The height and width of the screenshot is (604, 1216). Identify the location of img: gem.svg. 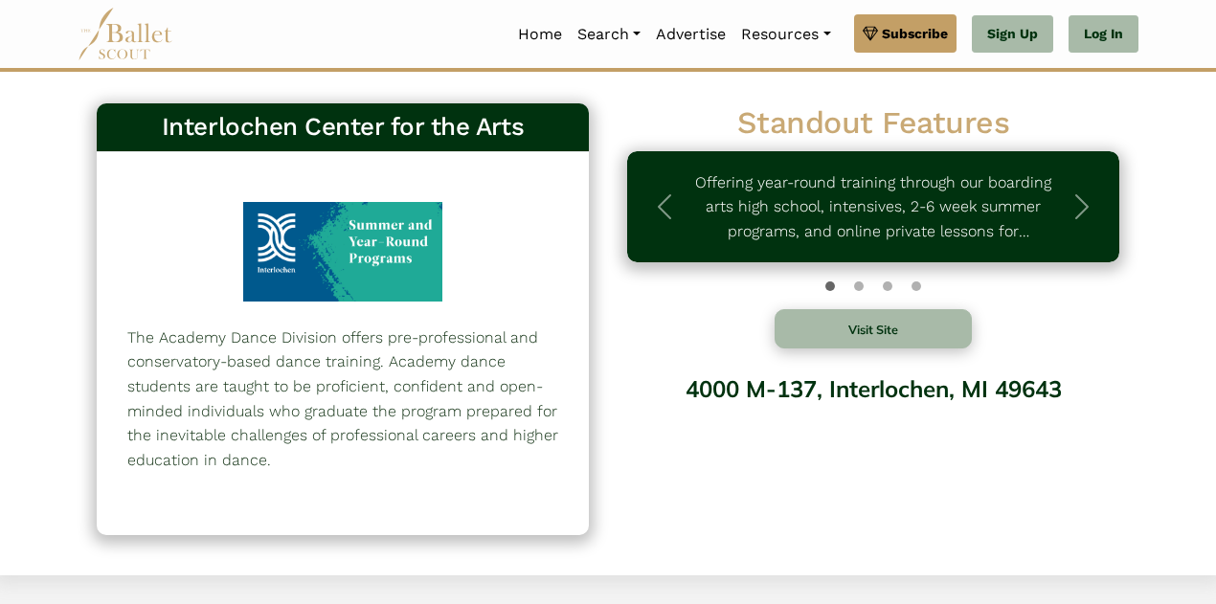
(871, 34).